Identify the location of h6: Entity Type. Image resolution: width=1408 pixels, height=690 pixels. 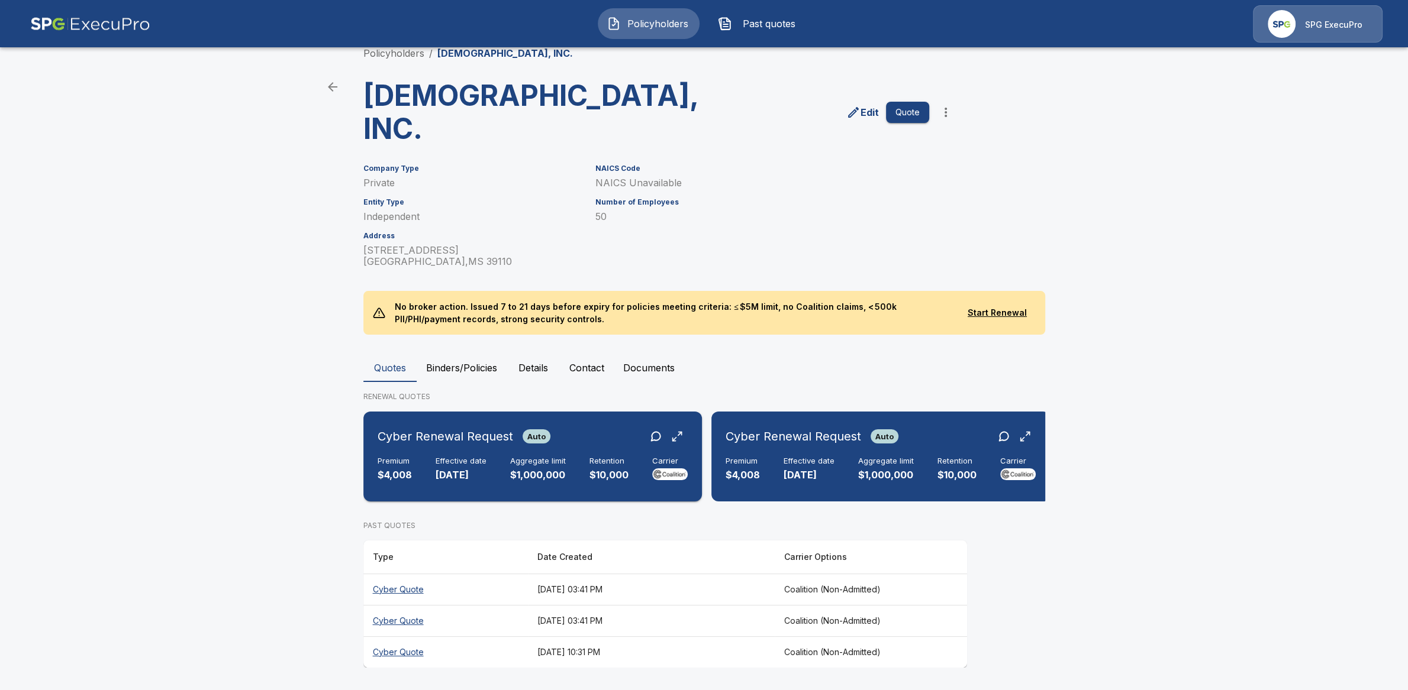
(472, 202).